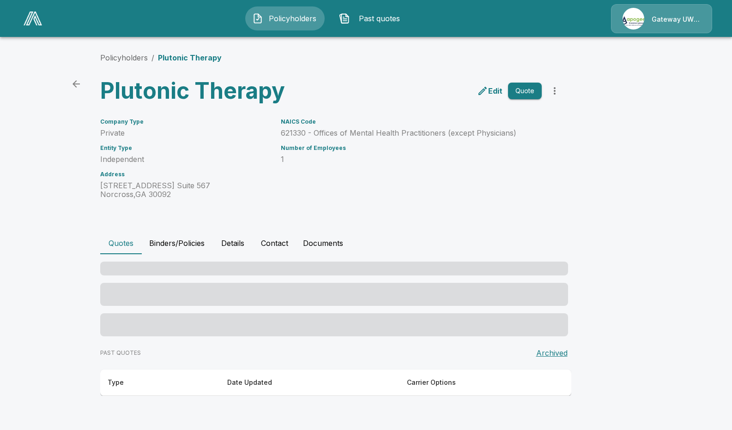  What do you see at coordinates (76, 84) in the screenshot?
I see `a: back` at bounding box center [76, 84].